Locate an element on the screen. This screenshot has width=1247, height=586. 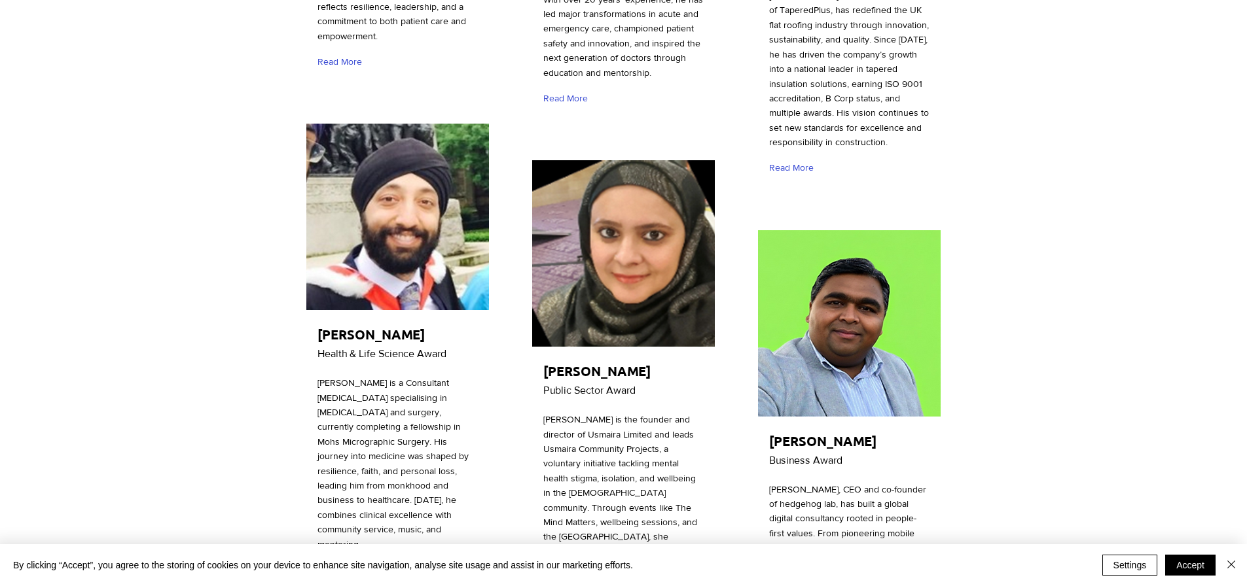
span: Health & Life Science Award is located at coordinates (382, 353).